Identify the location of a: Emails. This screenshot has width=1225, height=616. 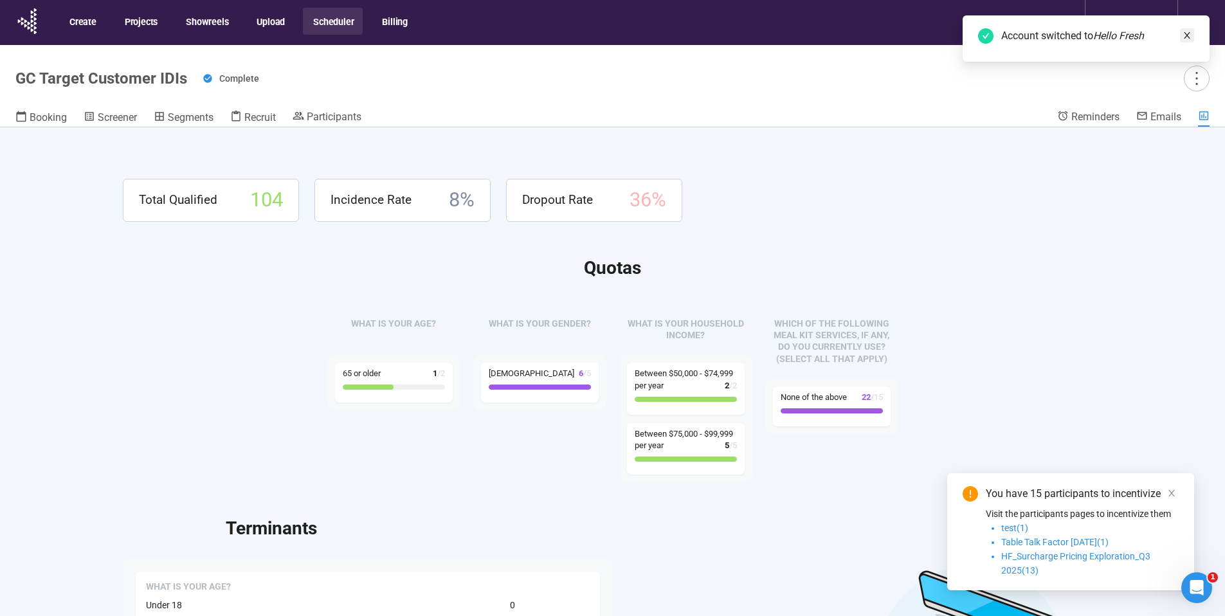
(1159, 118).